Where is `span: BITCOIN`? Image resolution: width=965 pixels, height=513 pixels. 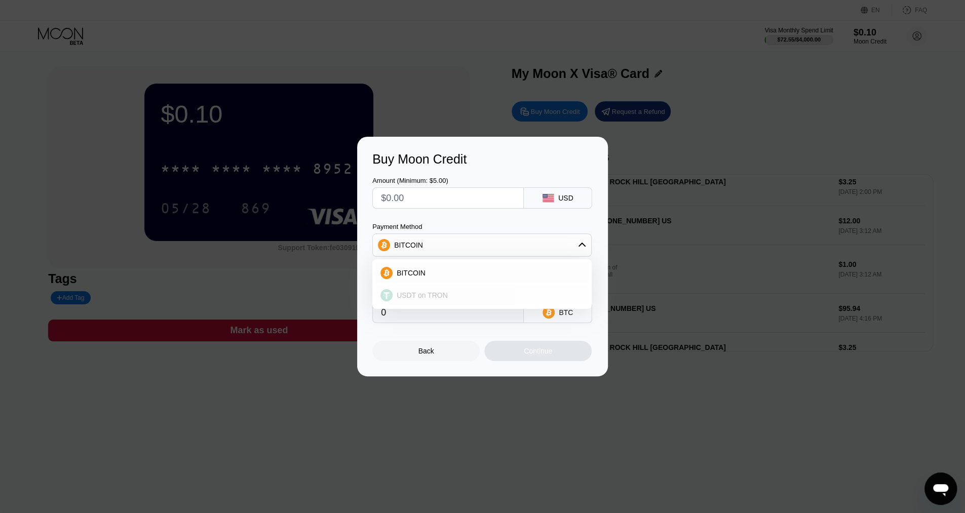 span: BITCOIN is located at coordinates (411, 273).